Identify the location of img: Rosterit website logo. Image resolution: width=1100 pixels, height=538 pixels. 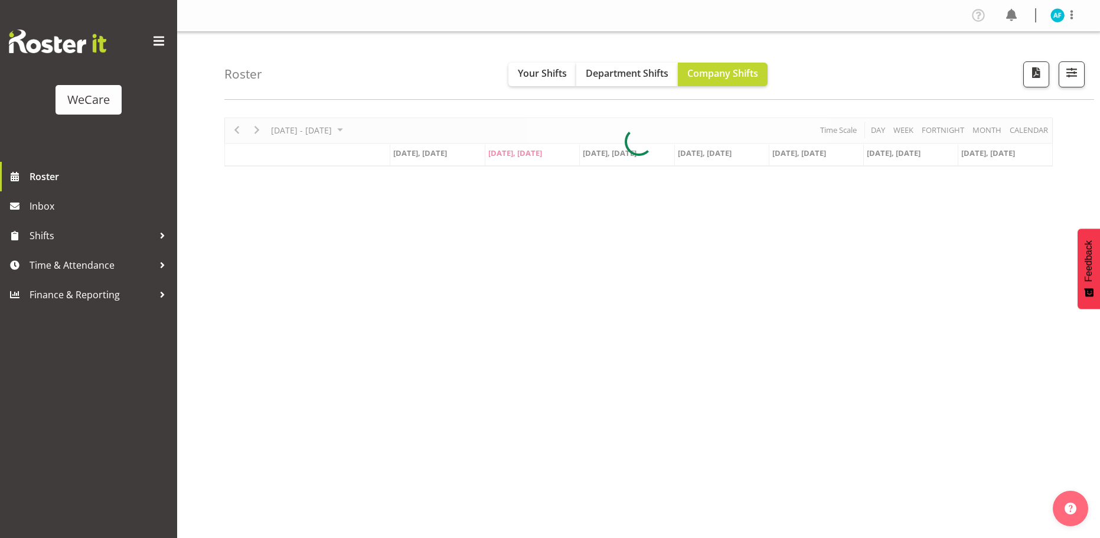
(57, 41).